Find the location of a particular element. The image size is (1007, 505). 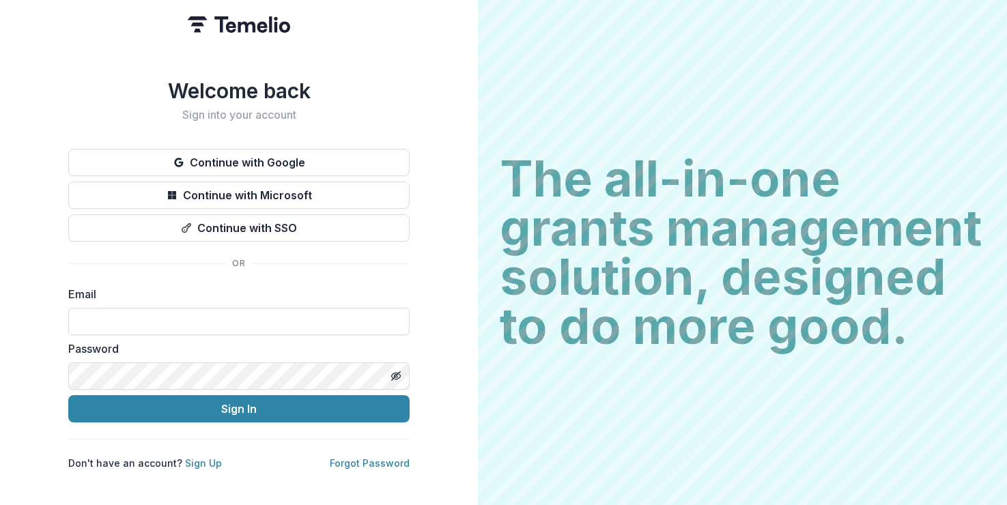

button: Sign In is located at coordinates (239, 409).